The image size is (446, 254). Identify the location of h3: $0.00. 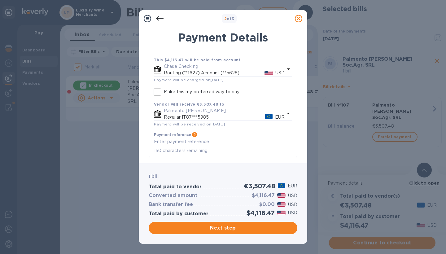
(267, 204).